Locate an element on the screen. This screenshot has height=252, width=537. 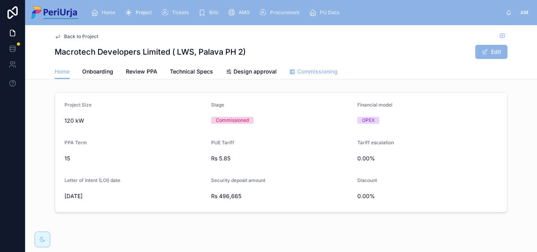
span: Rs 496,665 is located at coordinates (281, 196).